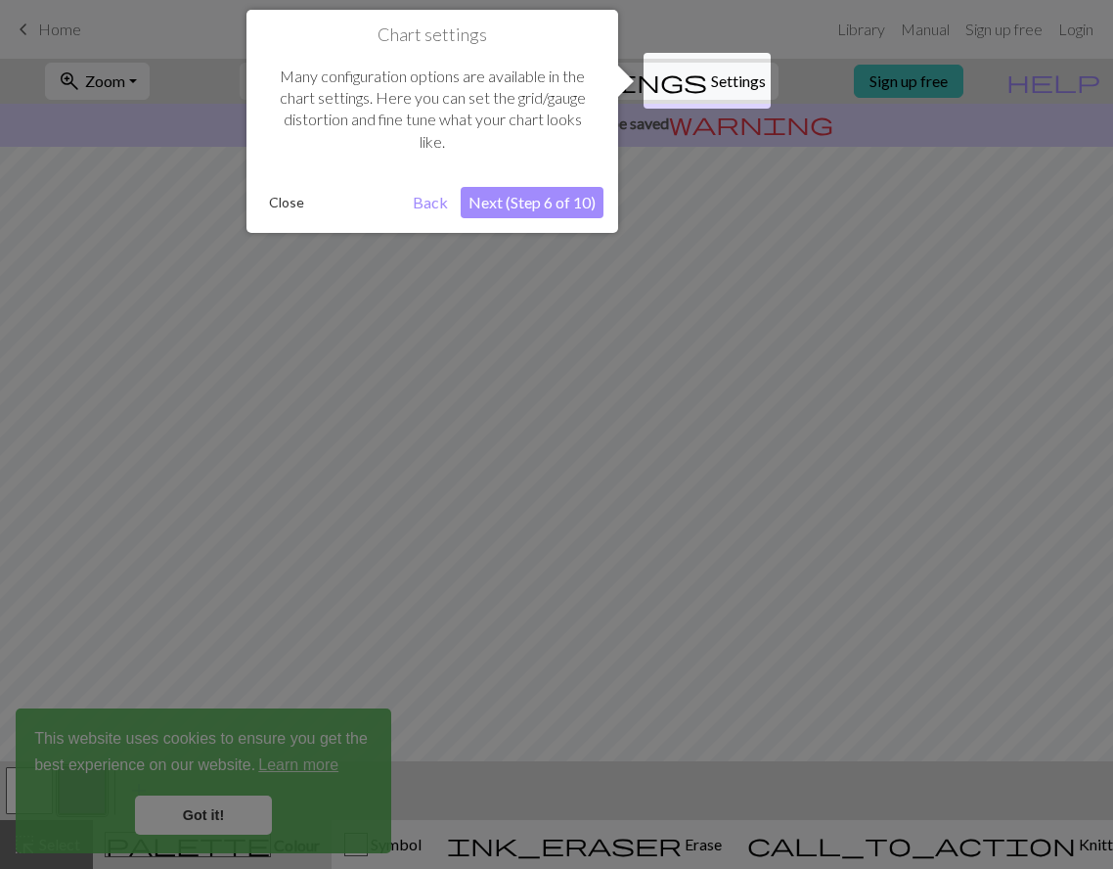 This screenshot has width=1113, height=869. I want to click on div: Many configuration options are available in the chart settings. Here you can set the grid/gauge d..., so click(432, 110).